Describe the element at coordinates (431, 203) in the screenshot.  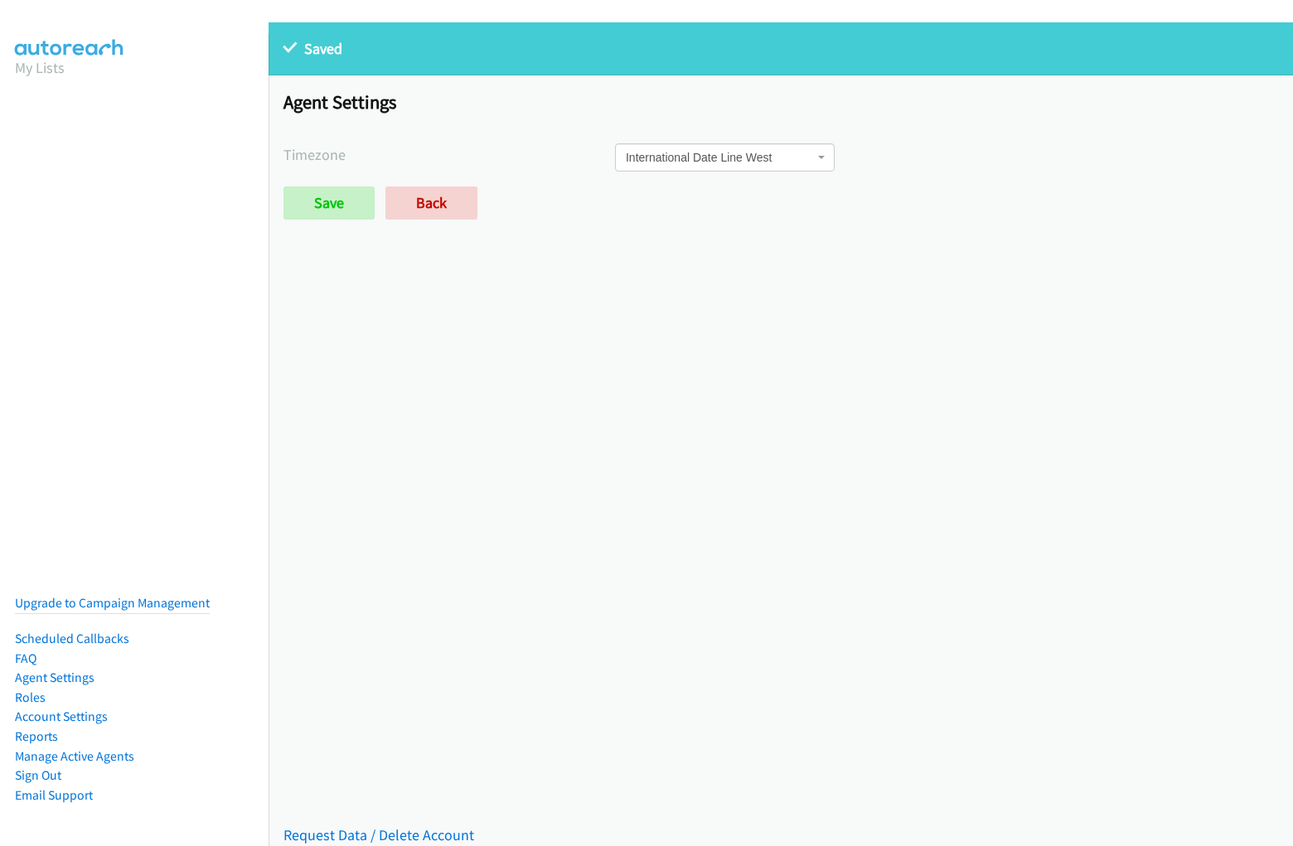
I see `a: Back` at that location.